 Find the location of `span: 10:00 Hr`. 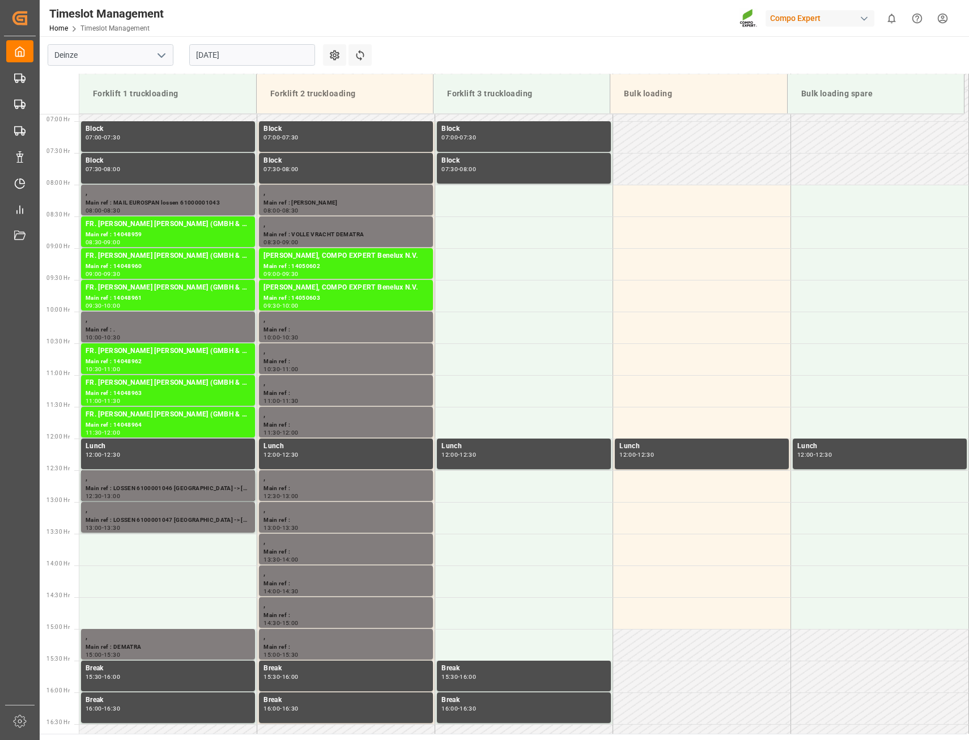

span: 10:00 Hr is located at coordinates (58, 309).